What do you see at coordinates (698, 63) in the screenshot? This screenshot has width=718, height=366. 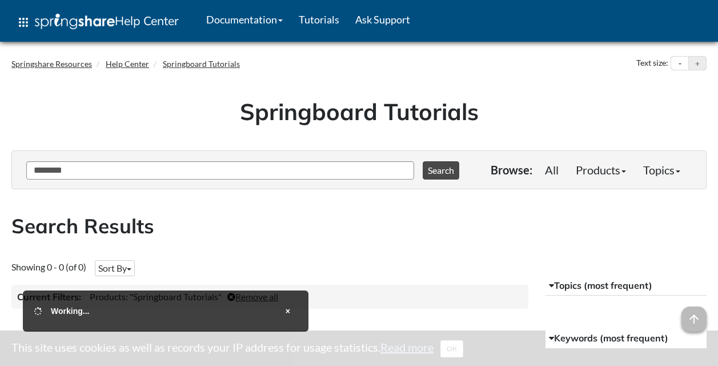 I see `button: Increase text size` at bounding box center [698, 63].